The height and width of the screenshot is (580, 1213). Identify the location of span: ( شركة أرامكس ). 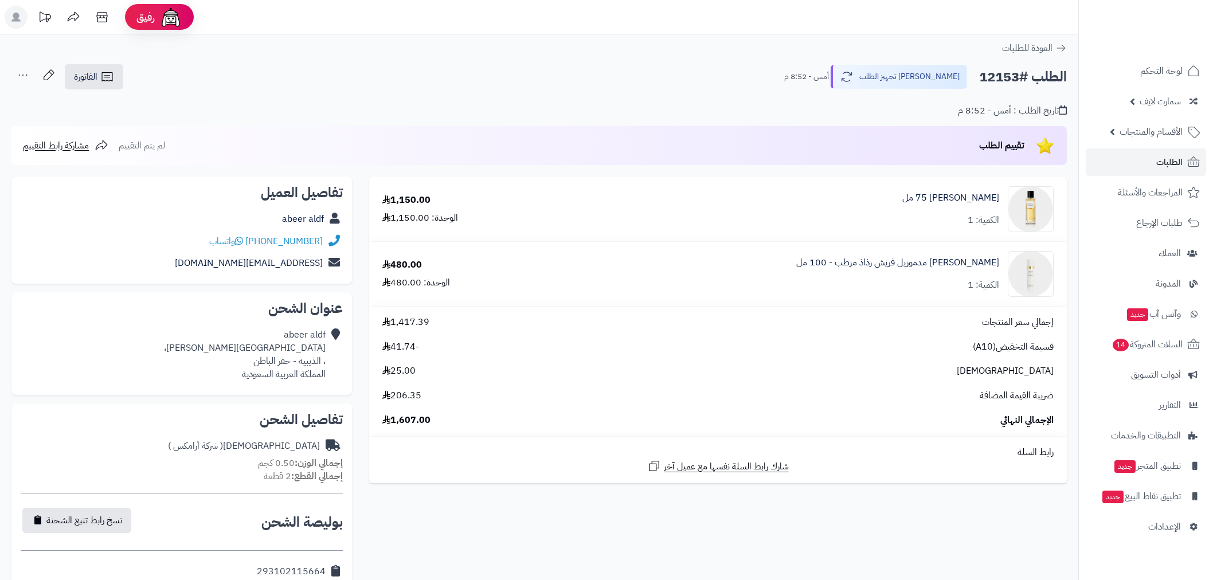
(196, 446).